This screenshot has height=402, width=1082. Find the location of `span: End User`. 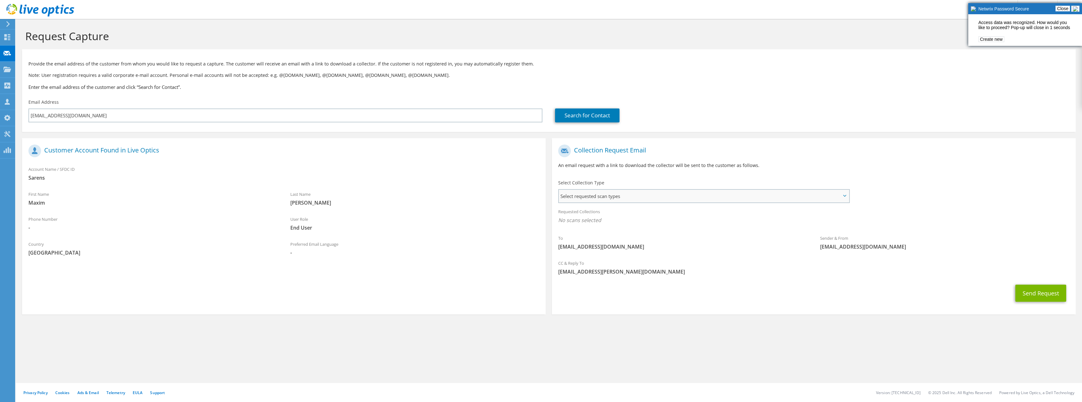

span: End User is located at coordinates (415, 228).